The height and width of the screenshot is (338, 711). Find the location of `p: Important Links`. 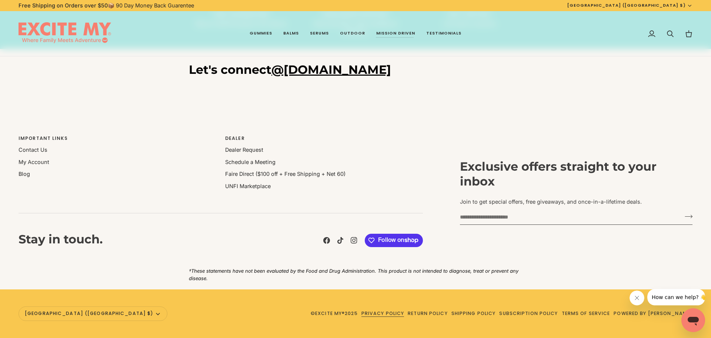

p: Important Links is located at coordinates (117, 140).